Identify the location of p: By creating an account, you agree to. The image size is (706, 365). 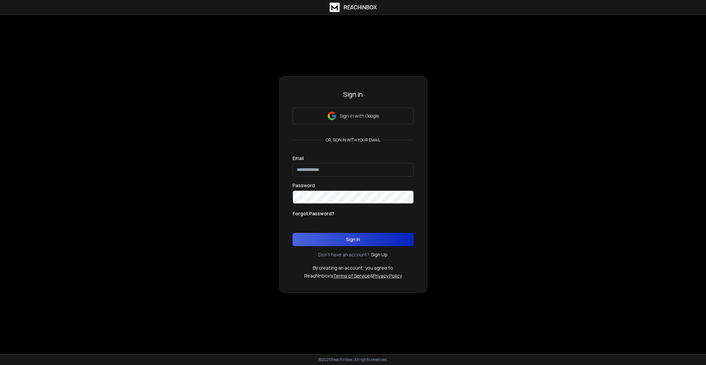
(353, 268).